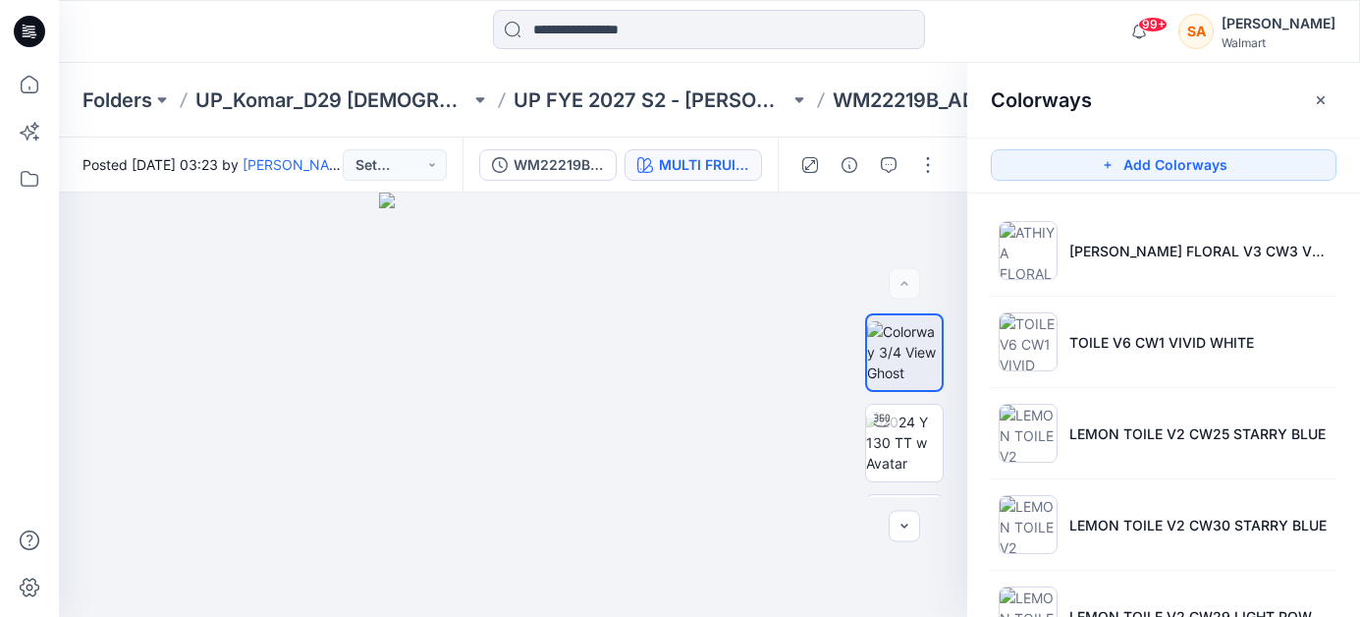 The height and width of the screenshot is (617, 1360). I want to click on span: 99+, so click(1153, 25).